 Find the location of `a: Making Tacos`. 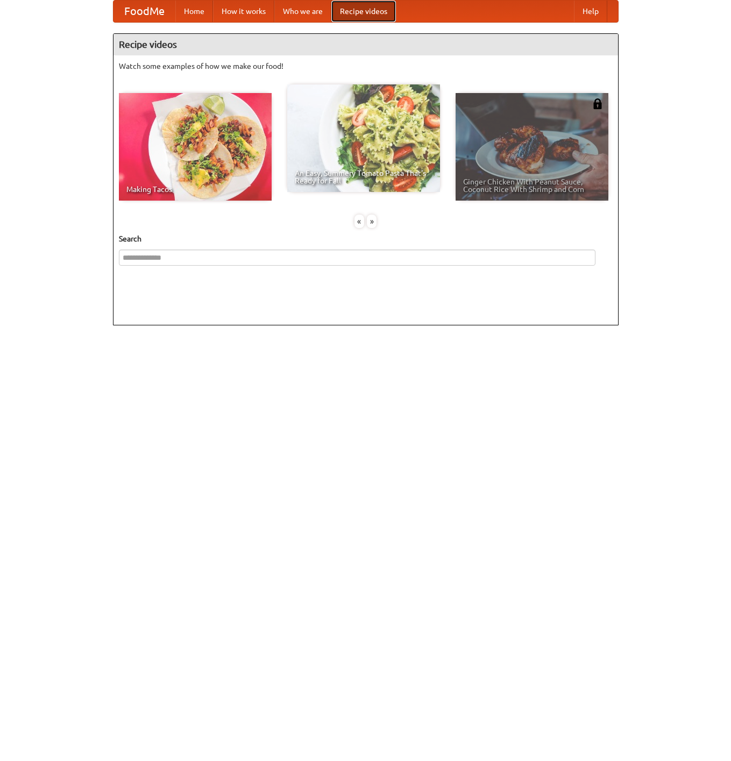

a: Making Tacos is located at coordinates (195, 147).